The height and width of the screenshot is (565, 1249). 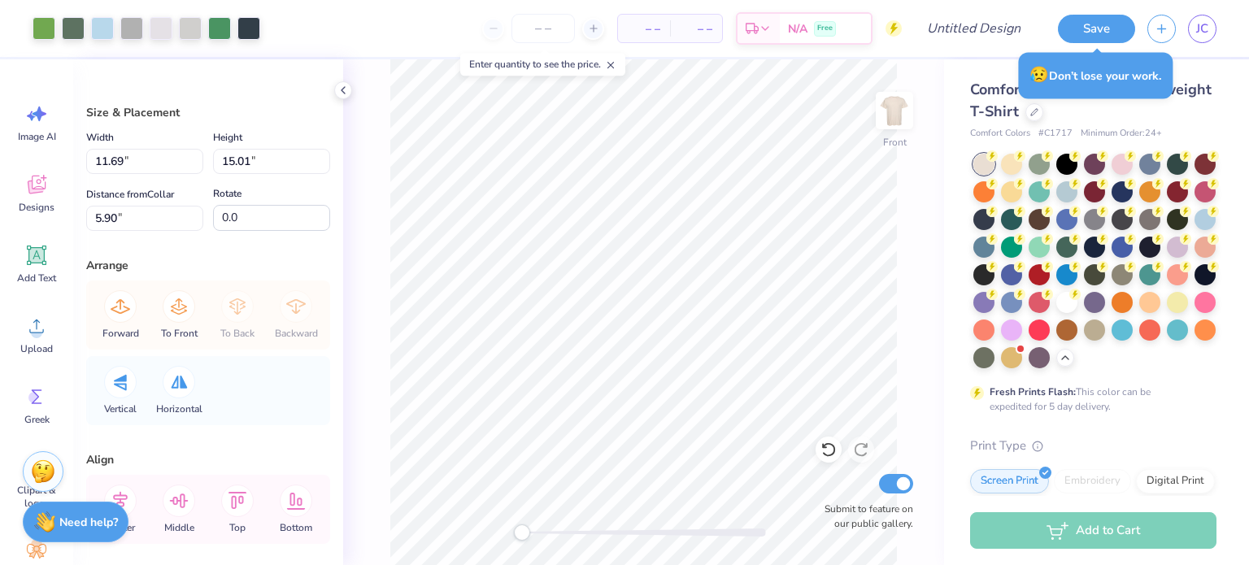 What do you see at coordinates (208, 460) in the screenshot?
I see `div: Align` at bounding box center [208, 460].